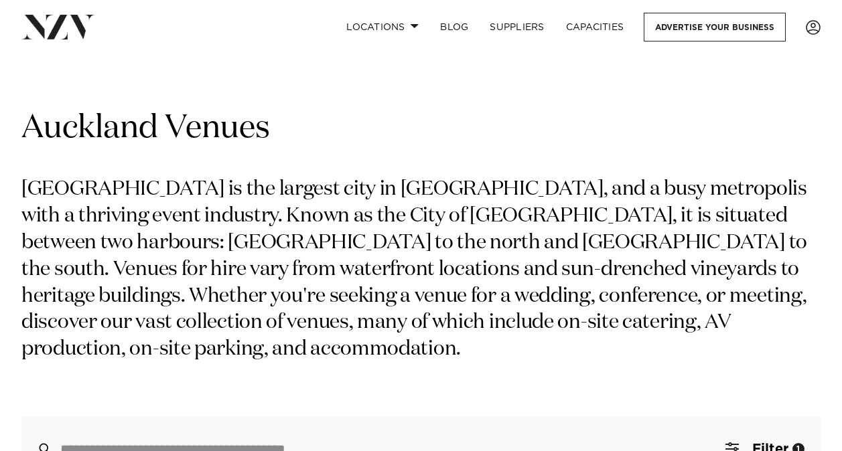 The image size is (842, 451). I want to click on h1: Auckland Venues, so click(421, 129).